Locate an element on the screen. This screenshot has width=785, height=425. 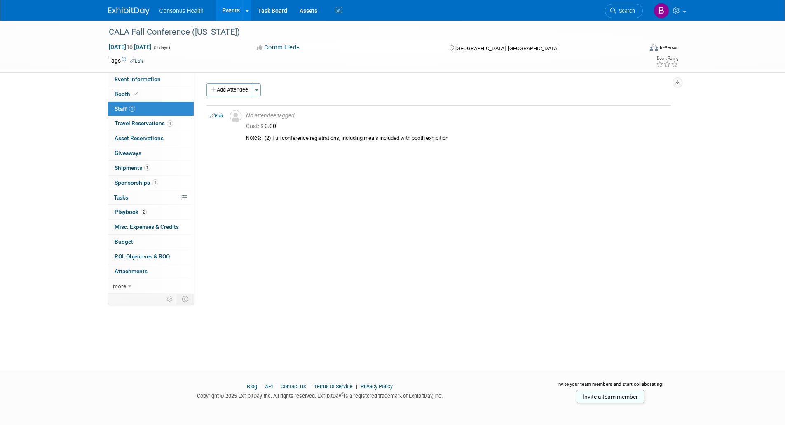
div: Copyright © 2025 ExhibitDay, Inc. All rights reserved. ExhibitDay is a registered trademark of Ex... is located at coordinates (320, 395).